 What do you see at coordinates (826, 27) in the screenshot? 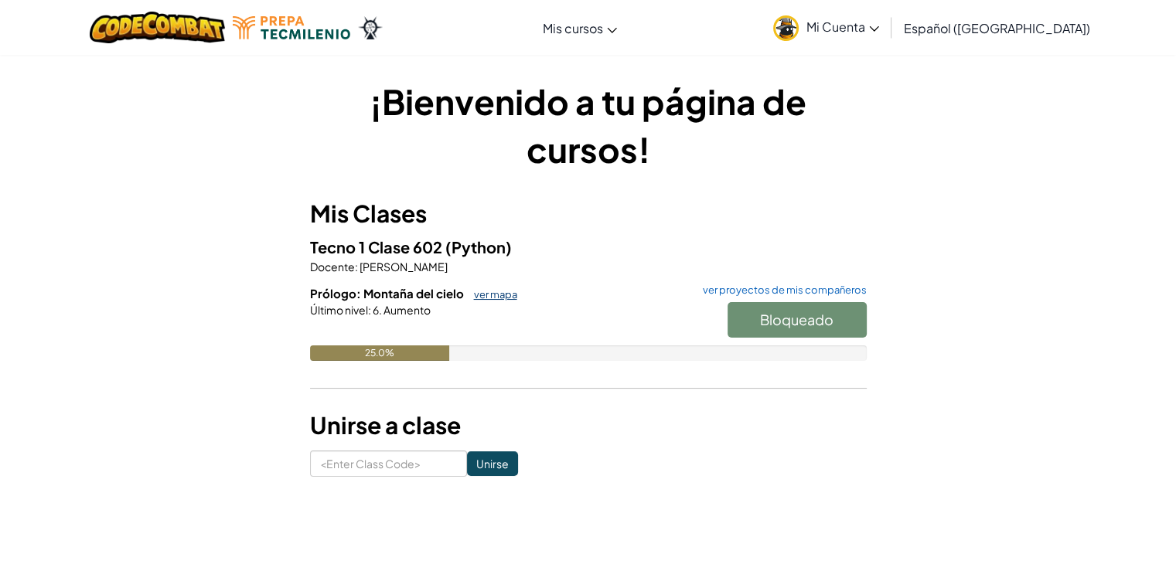
I see `a: Mi Cuenta` at bounding box center [826, 27].